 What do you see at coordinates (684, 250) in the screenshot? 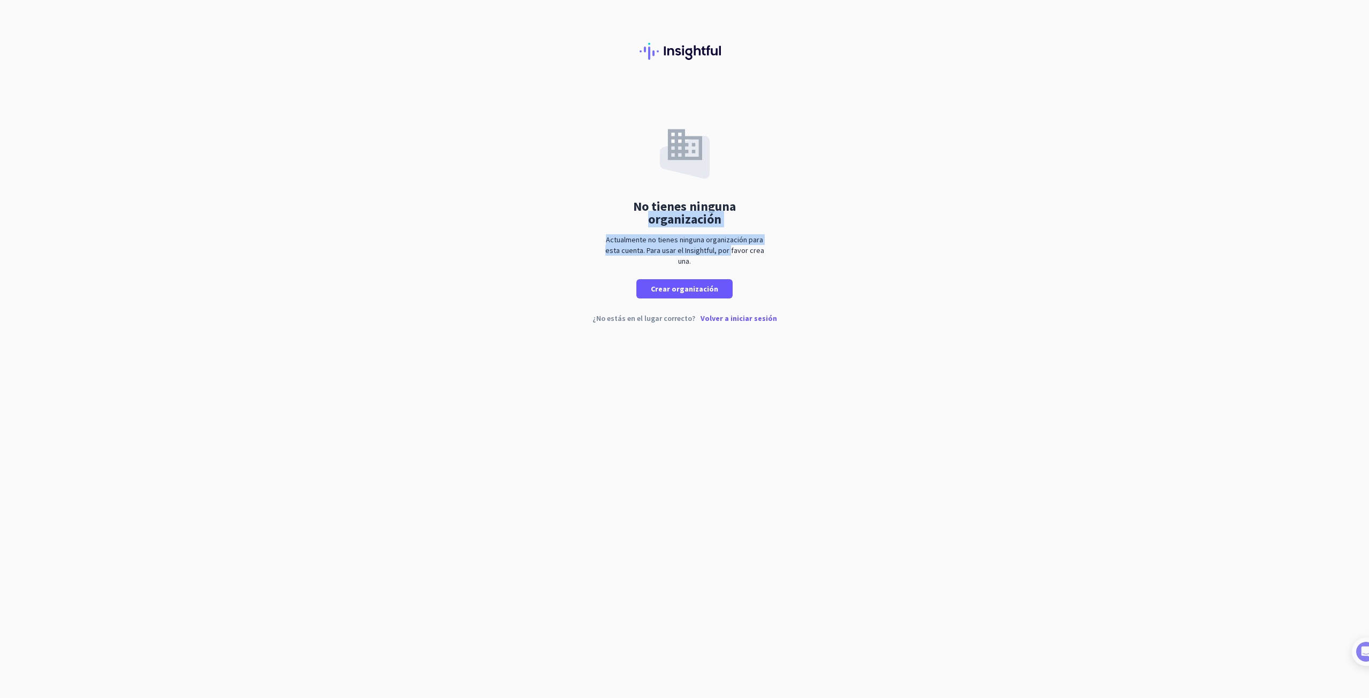
I see `div: Actualmente no tienes ninguna organización para esta cuenta. Para usar el Insightful, por favor c...` at bounding box center [684, 250].